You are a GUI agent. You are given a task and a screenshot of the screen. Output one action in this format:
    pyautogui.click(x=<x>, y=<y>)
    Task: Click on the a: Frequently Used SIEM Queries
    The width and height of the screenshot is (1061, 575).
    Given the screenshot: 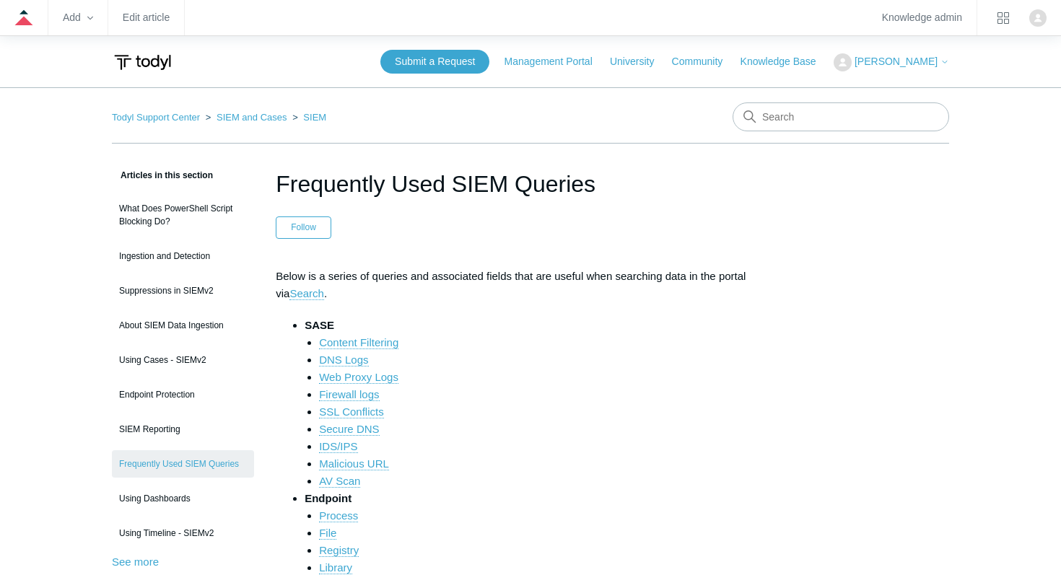 What is the action you would take?
    pyautogui.click(x=183, y=464)
    